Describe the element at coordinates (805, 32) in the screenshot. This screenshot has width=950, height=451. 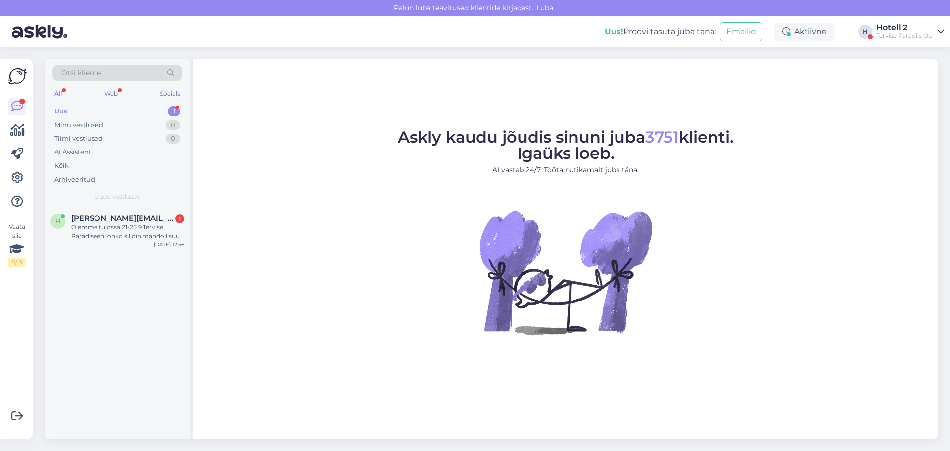
I see `div: Aktiivne` at that location.